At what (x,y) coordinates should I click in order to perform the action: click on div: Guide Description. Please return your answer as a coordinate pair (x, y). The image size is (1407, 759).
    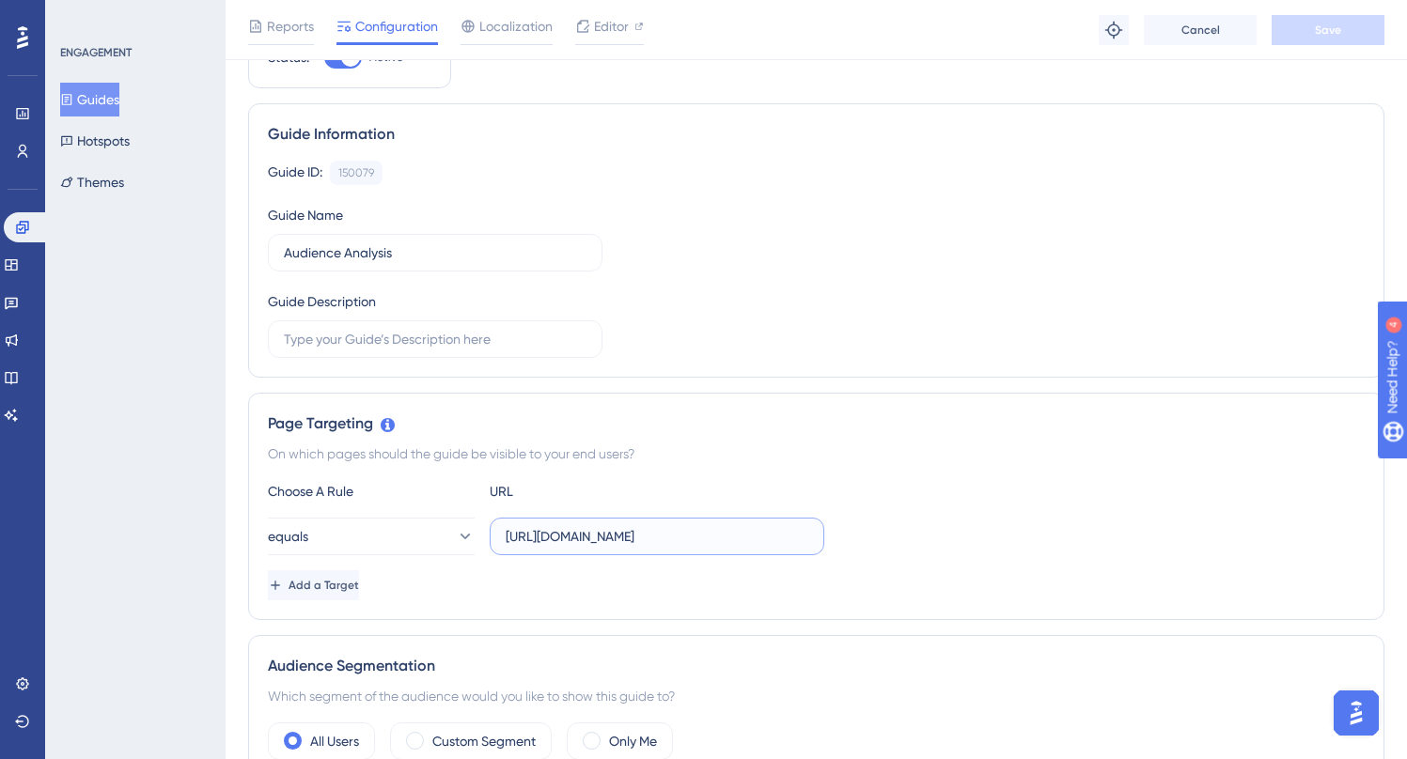
    Looking at the image, I should click on (321, 302).